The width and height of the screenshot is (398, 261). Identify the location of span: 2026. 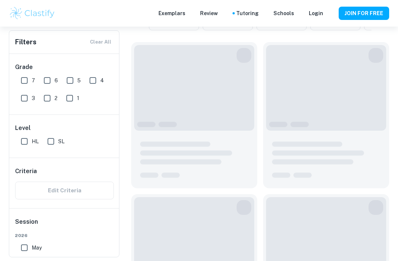
(65, 235).